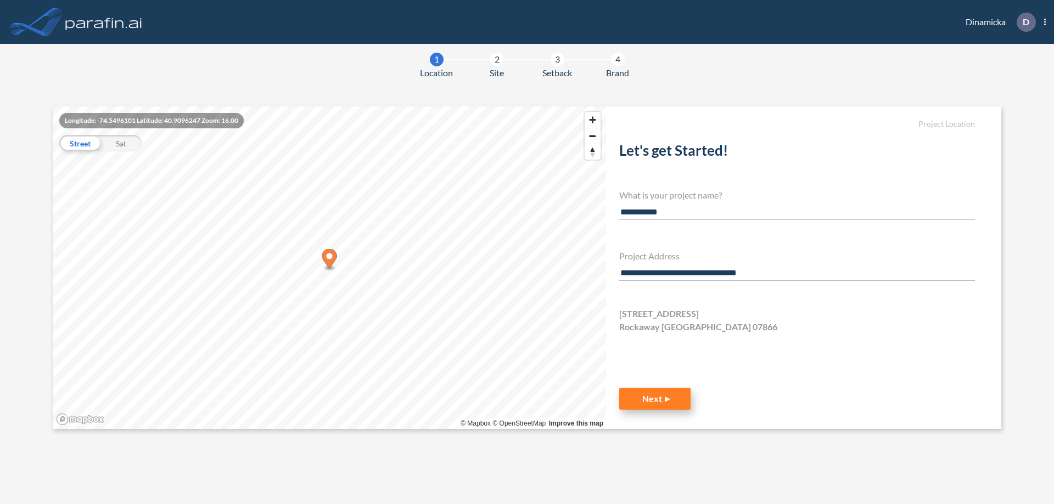  I want to click on span: Reset bearing to north, so click(592, 152).